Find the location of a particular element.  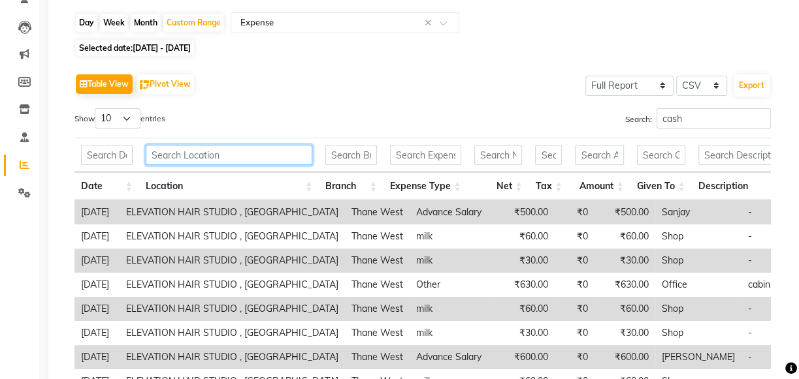

input: Search Given To is located at coordinates (661, 155).